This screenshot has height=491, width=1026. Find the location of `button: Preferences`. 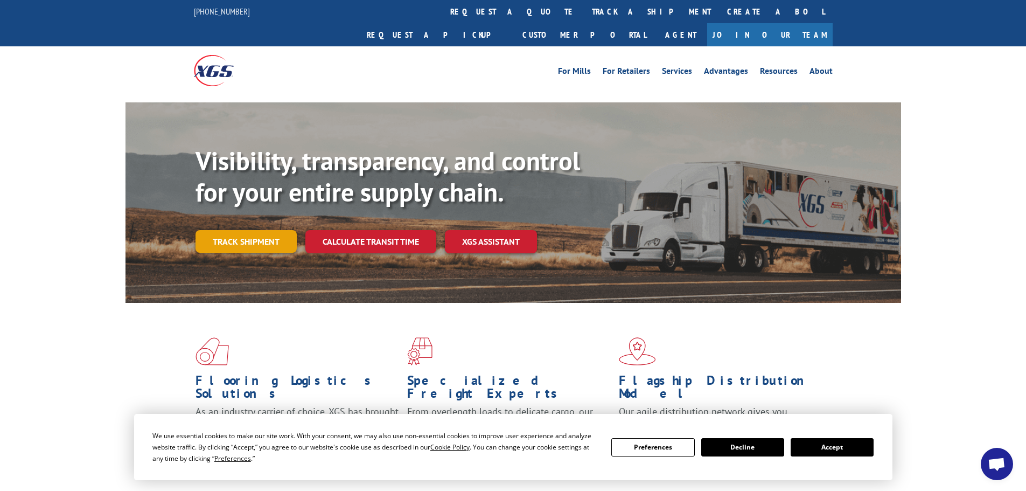

button: Preferences is located at coordinates (653, 447).